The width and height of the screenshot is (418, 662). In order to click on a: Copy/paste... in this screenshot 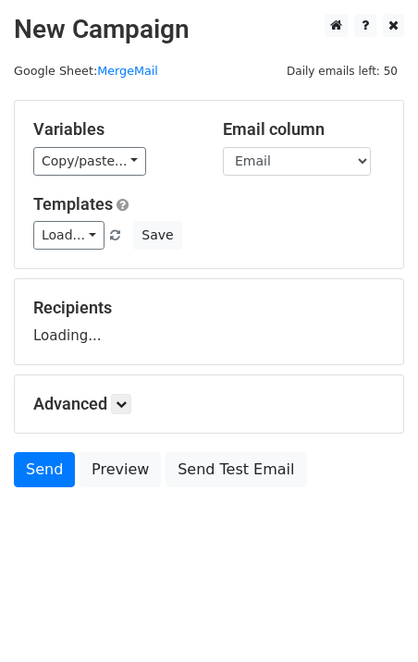, I will do `click(90, 161)`.